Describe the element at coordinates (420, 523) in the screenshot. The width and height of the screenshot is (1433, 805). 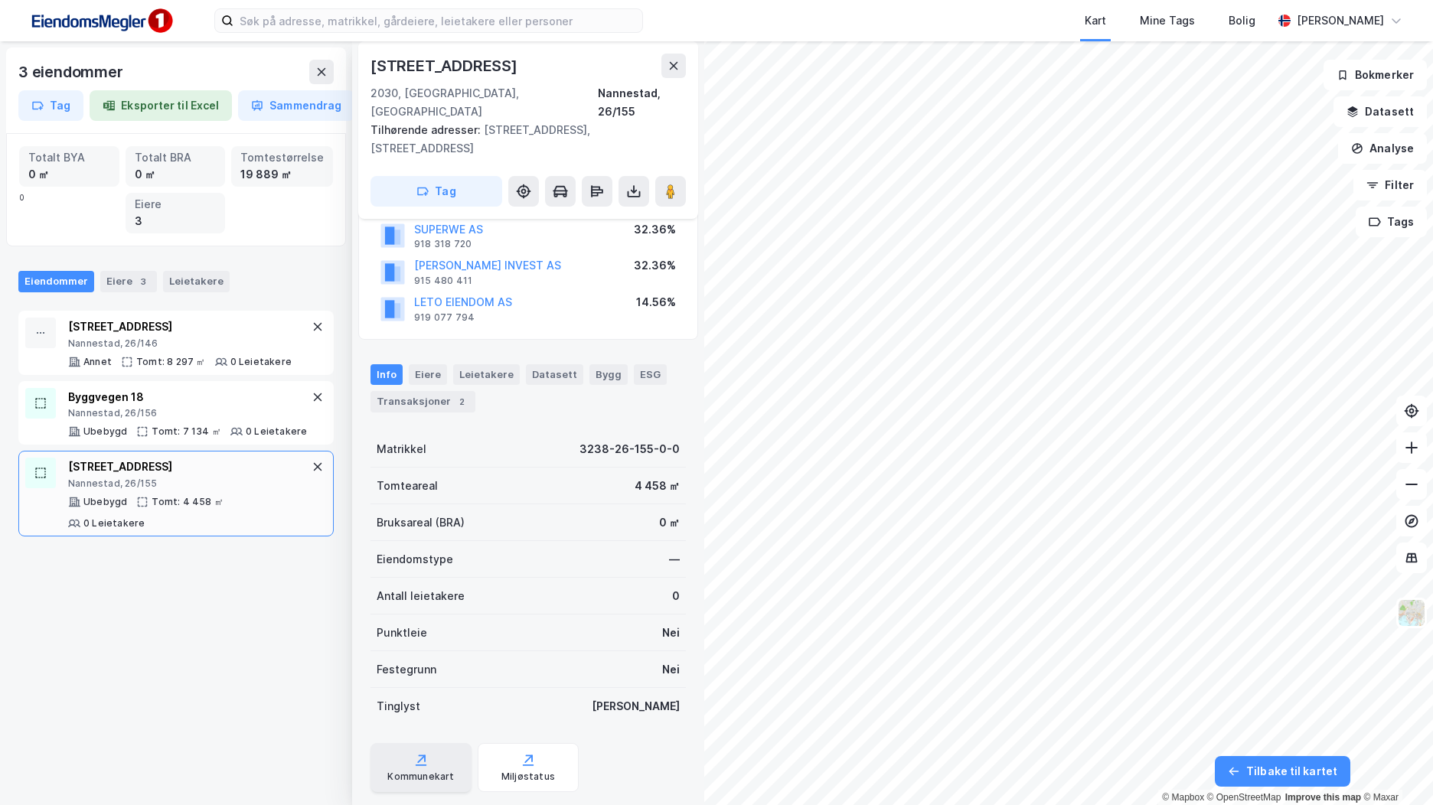
I see `div: Bruksareal (BRA)` at that location.